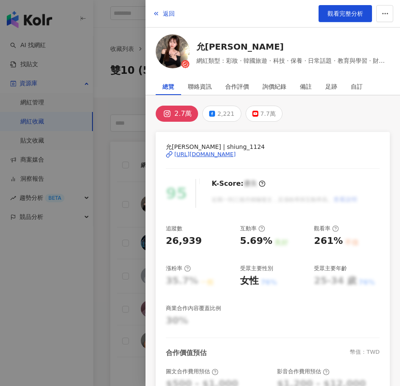  I want to click on div: K-Score :, so click(238, 184).